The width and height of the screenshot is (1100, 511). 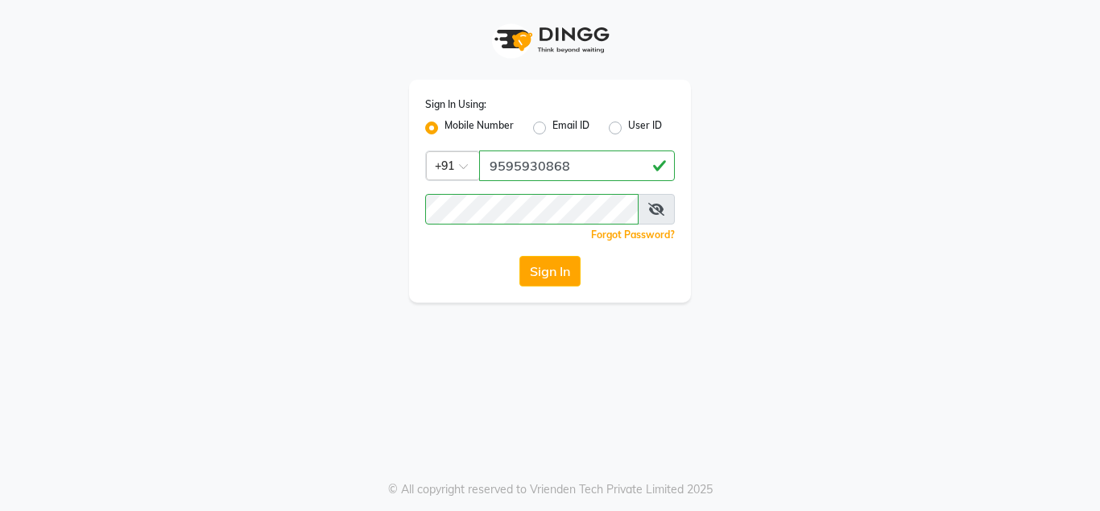 I want to click on a: Forgot Password?, so click(x=633, y=234).